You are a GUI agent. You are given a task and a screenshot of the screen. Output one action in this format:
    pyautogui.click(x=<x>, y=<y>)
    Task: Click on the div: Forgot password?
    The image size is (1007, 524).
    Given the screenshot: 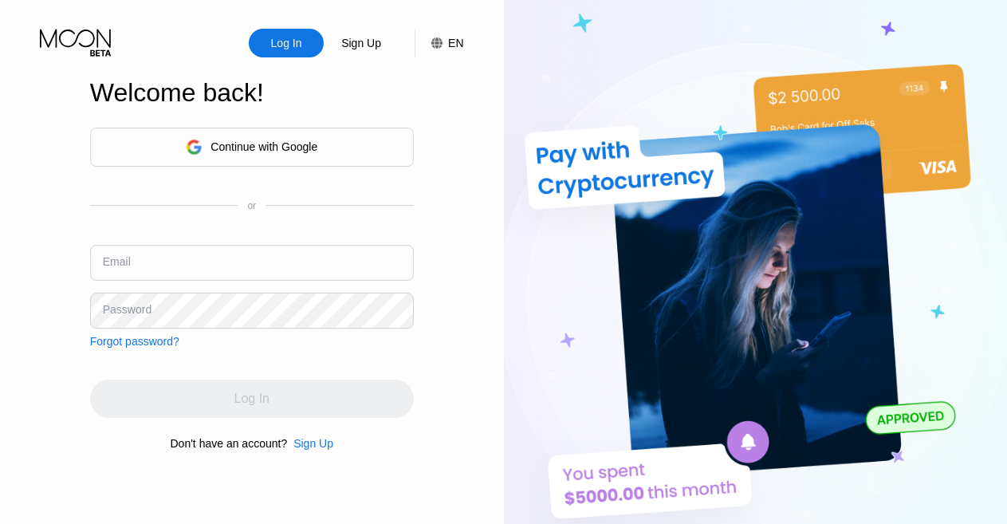 What is the action you would take?
    pyautogui.click(x=135, y=341)
    